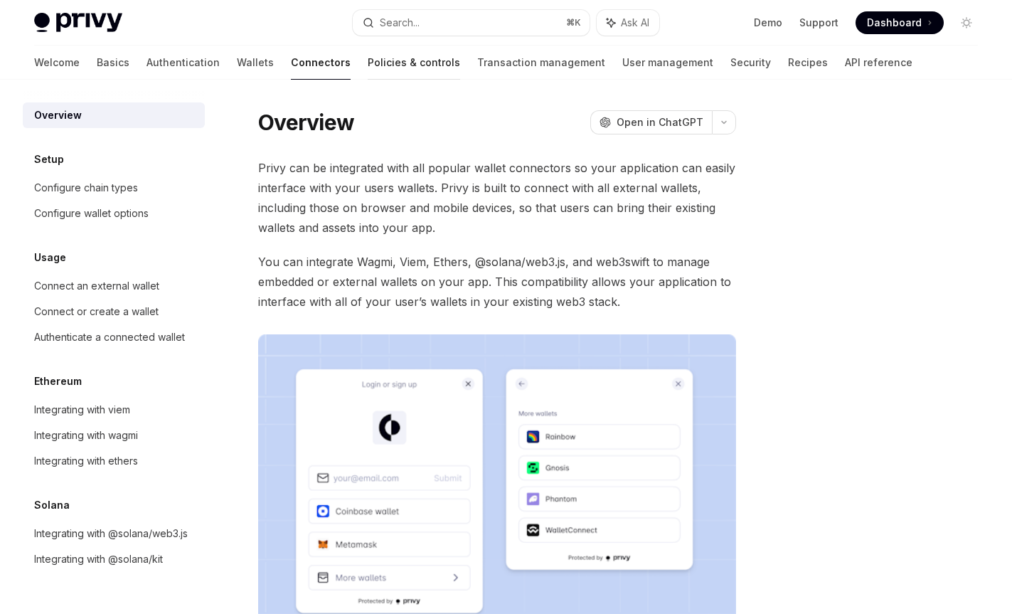 This screenshot has height=614, width=1012. Describe the element at coordinates (878, 63) in the screenshot. I see `a: API reference` at that location.